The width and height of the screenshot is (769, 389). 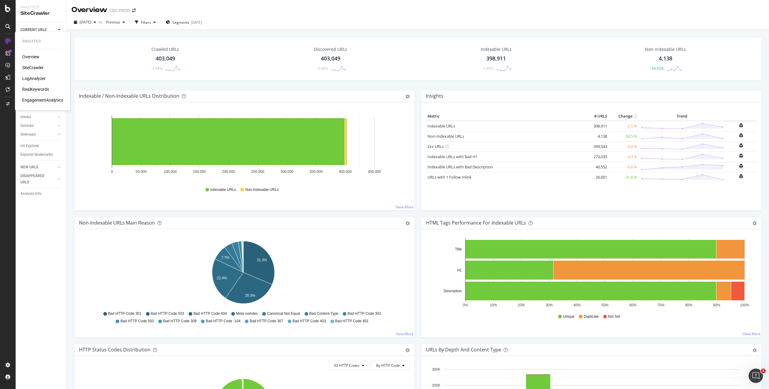 I want to click on button: By HTTP Code, so click(x=390, y=365).